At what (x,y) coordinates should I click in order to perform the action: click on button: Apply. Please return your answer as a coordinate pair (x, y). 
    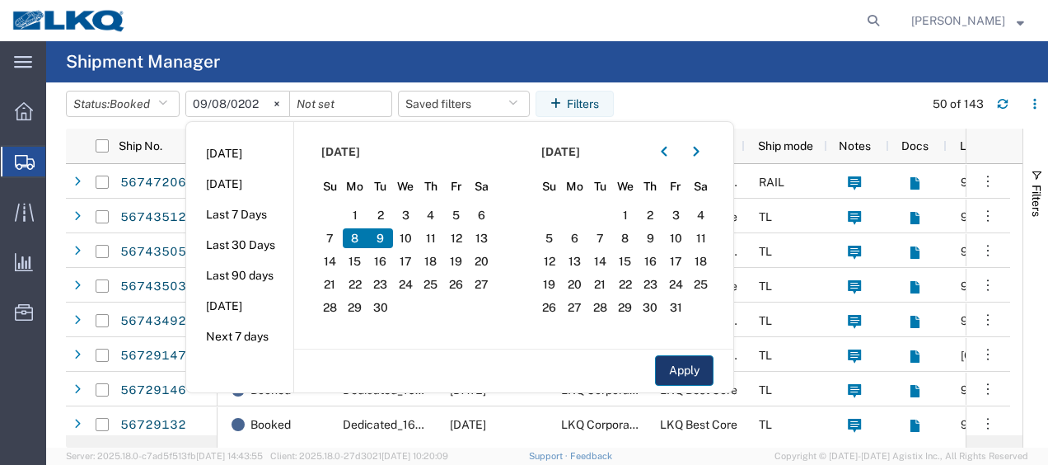
    Looking at the image, I should click on (684, 370).